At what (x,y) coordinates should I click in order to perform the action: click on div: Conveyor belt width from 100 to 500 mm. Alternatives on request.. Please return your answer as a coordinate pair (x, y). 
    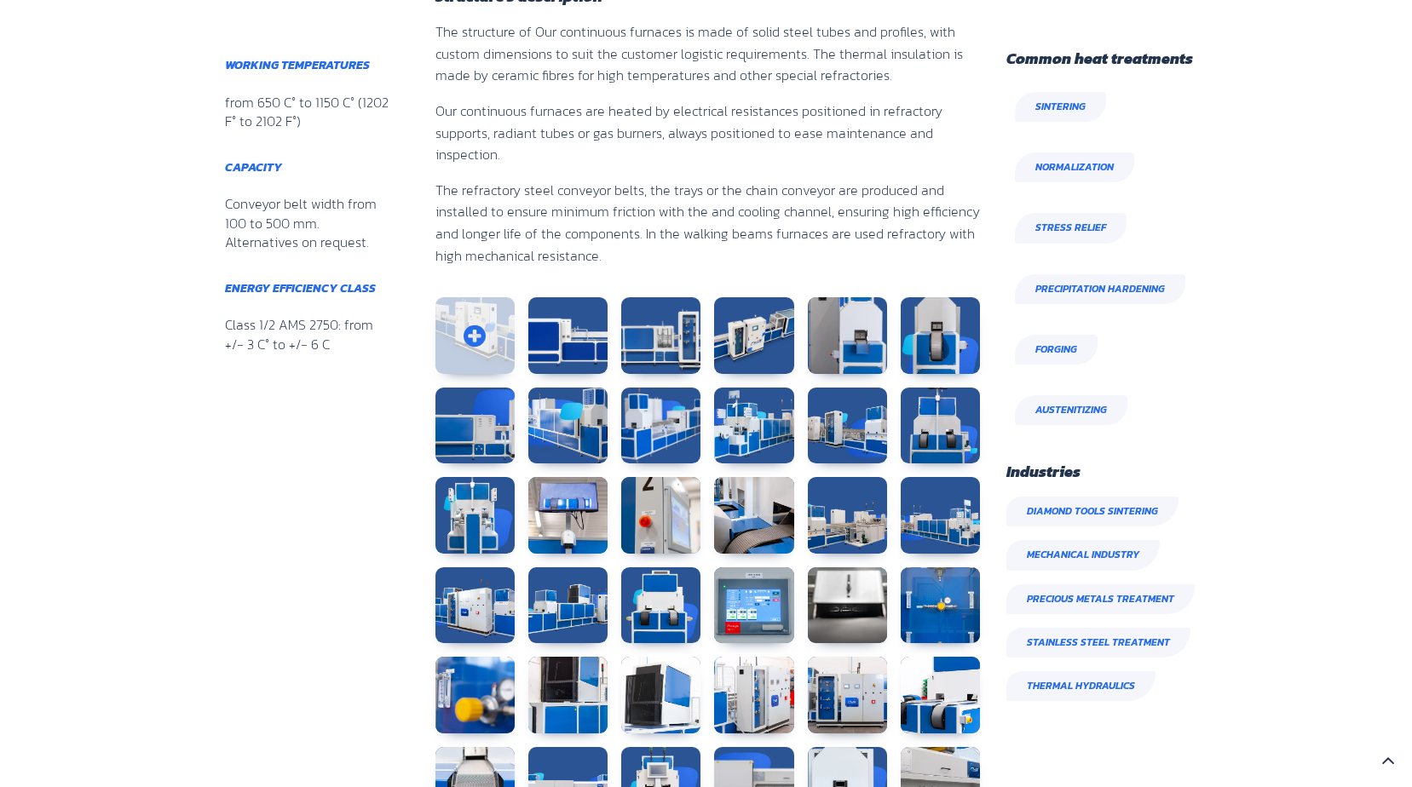
    Looking at the image, I should click on (308, 222).